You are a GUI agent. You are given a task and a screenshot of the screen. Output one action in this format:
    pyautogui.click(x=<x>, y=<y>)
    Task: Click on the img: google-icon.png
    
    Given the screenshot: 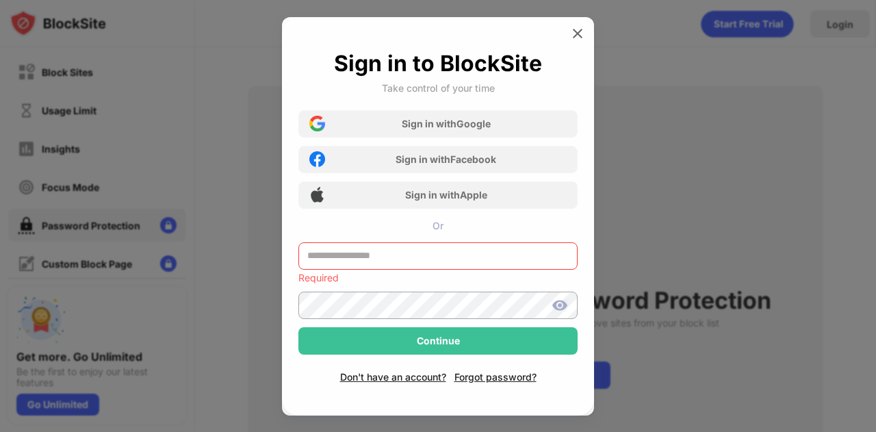 What is the action you would take?
    pyautogui.click(x=317, y=123)
    